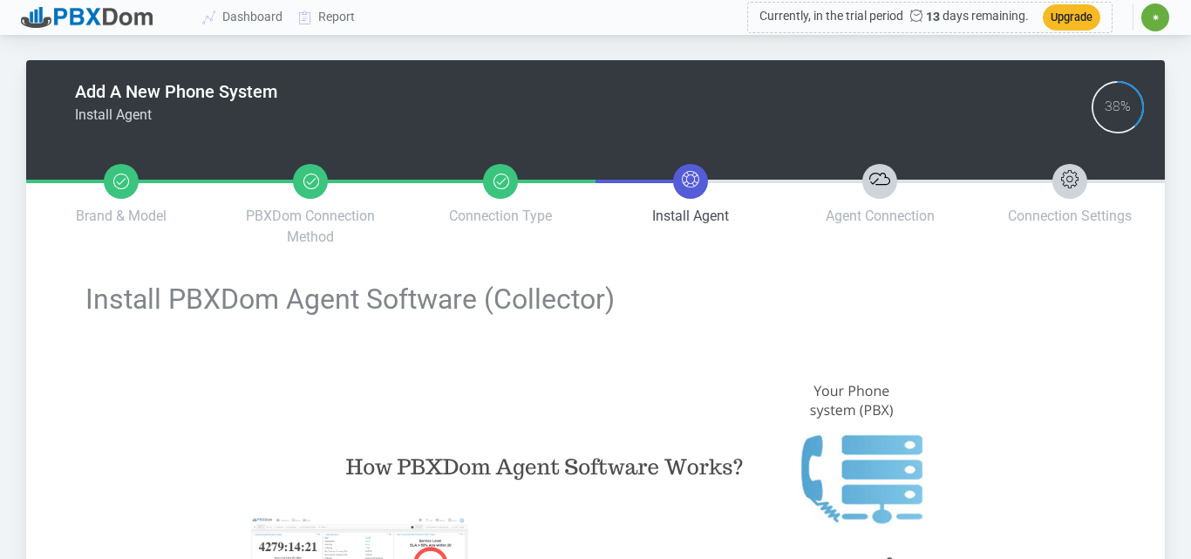  What do you see at coordinates (176, 92) in the screenshot?
I see `h4: Add A New Phone System` at bounding box center [176, 92].